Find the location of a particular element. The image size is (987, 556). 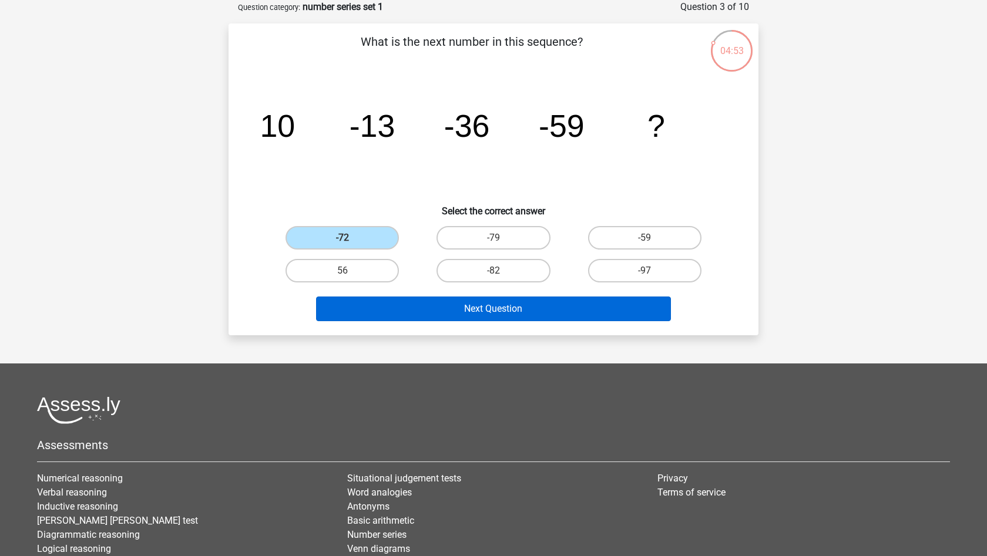

a: Number series is located at coordinates (377, 535).